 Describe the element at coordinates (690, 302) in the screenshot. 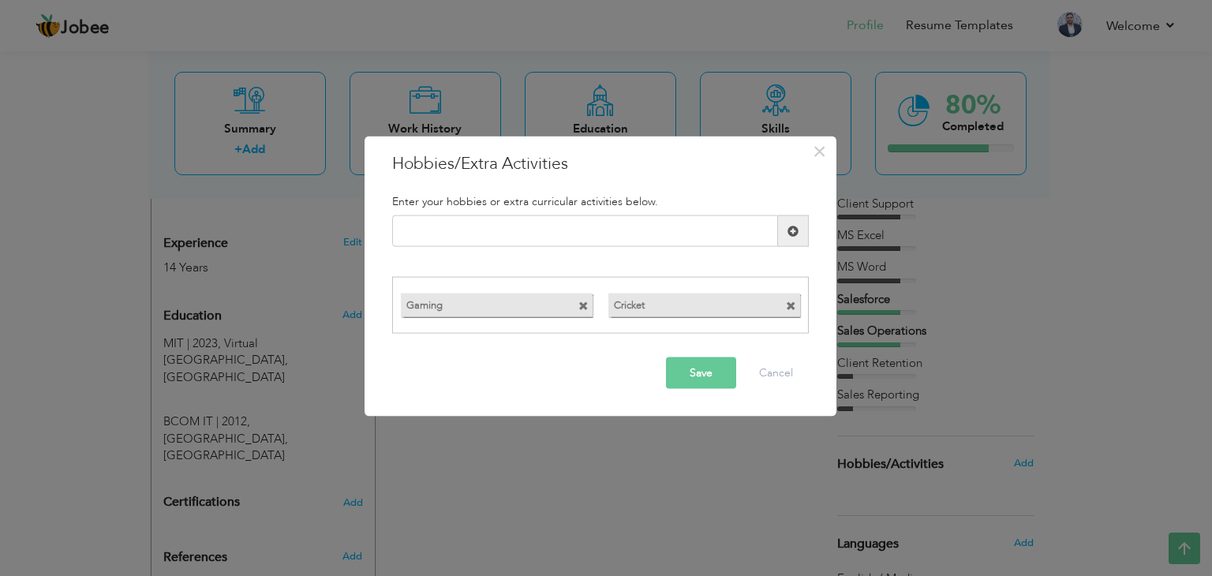

I see `label: Cricket` at that location.